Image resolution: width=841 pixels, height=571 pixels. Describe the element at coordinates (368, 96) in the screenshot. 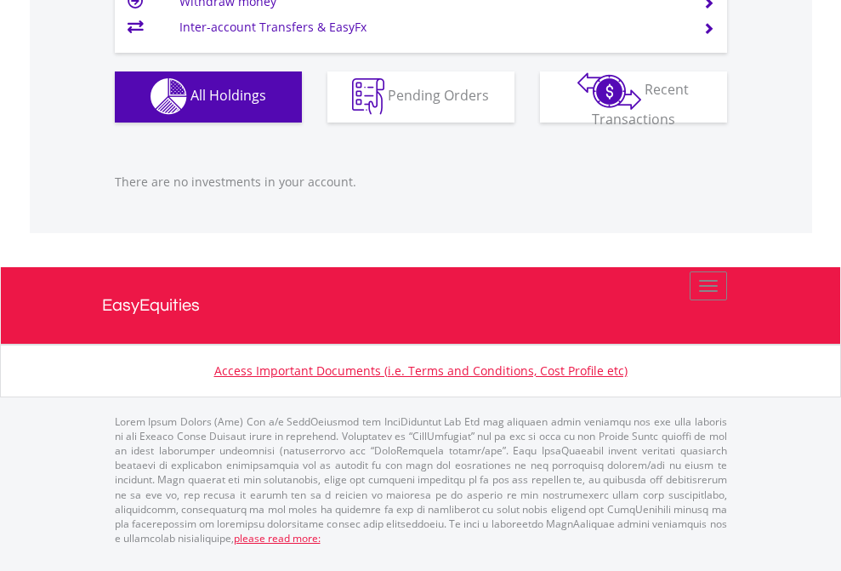

I see `img: pending_instructions-wht.png` at that location.